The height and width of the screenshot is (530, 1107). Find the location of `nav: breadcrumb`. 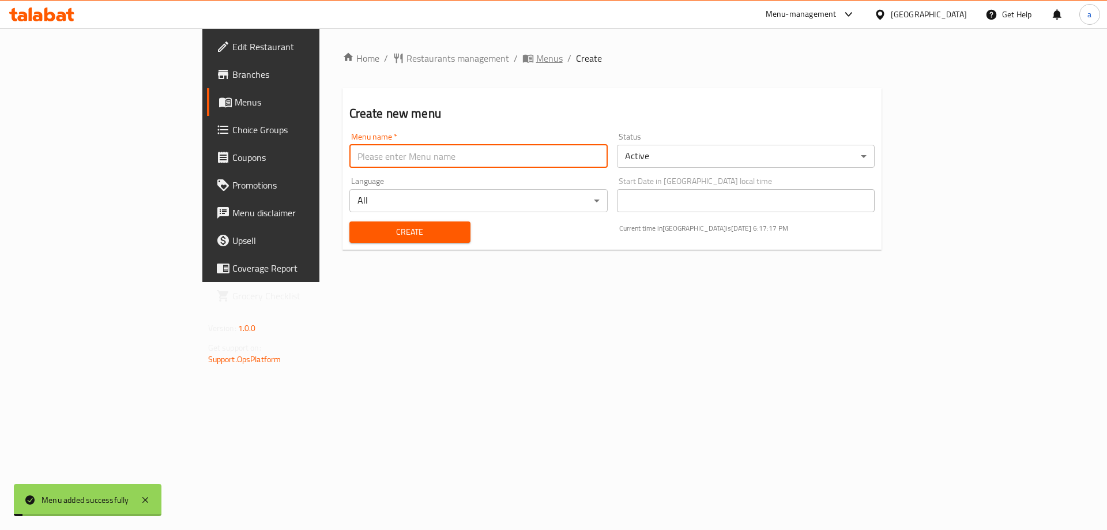

nav: breadcrumb is located at coordinates (612, 58).